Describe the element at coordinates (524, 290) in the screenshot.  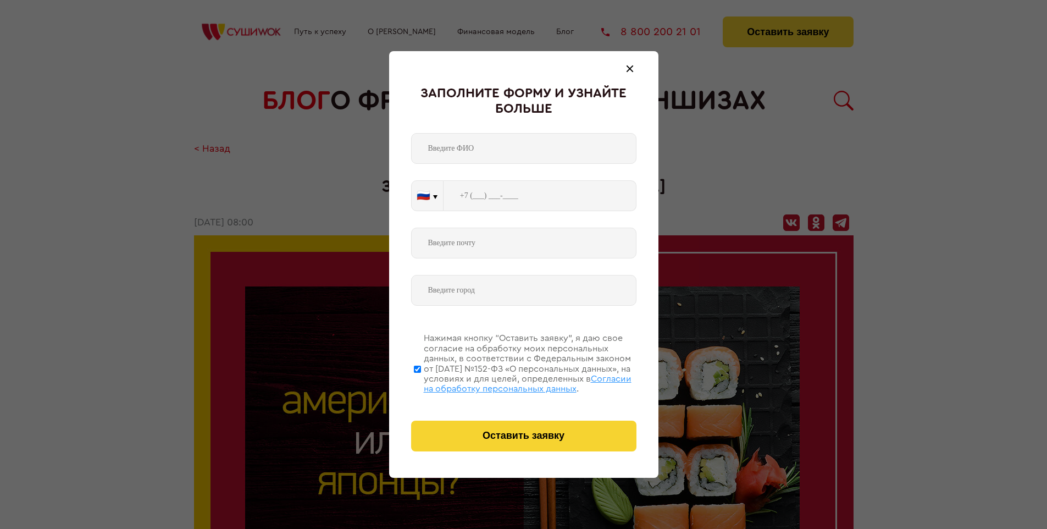
I see `input: Введите город` at that location.